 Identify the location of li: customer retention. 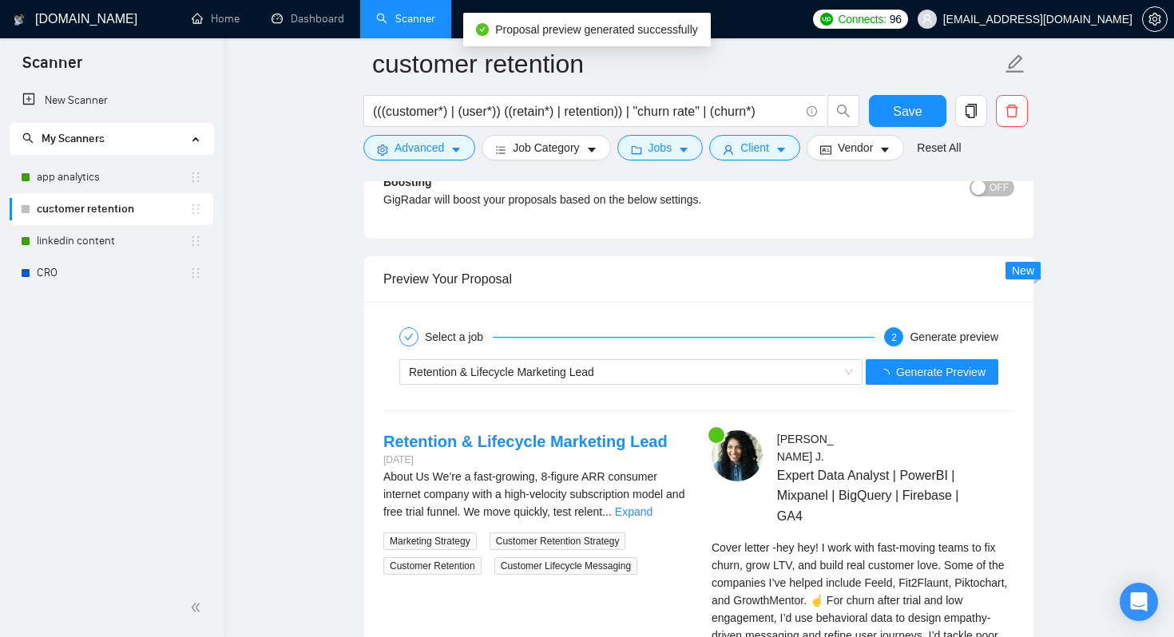
(111, 209).